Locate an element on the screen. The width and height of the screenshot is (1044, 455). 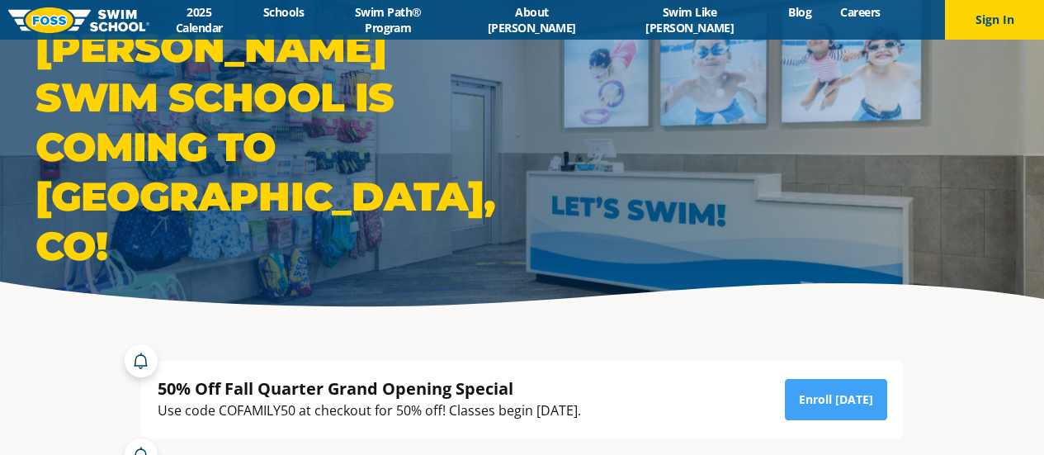
img: FOSS Swim School Logo is located at coordinates (78, 20).